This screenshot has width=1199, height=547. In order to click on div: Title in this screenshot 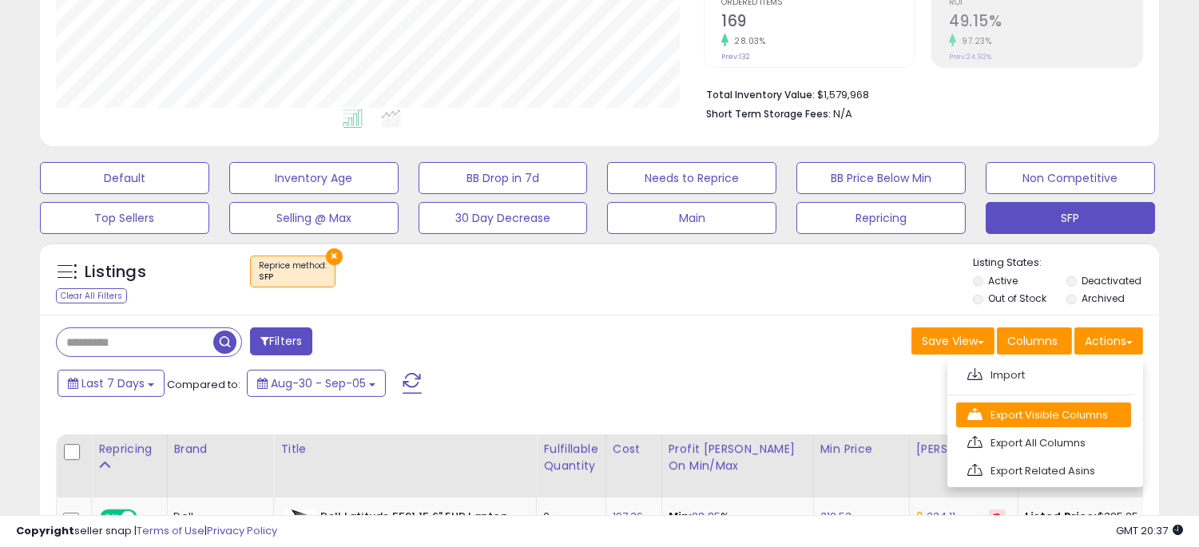, I will do `click(405, 449)`.